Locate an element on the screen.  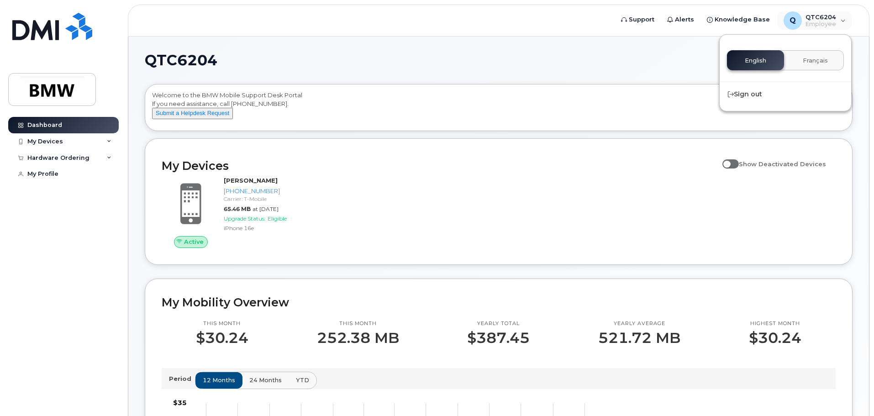
div: iPhone 16e is located at coordinates (271, 228).